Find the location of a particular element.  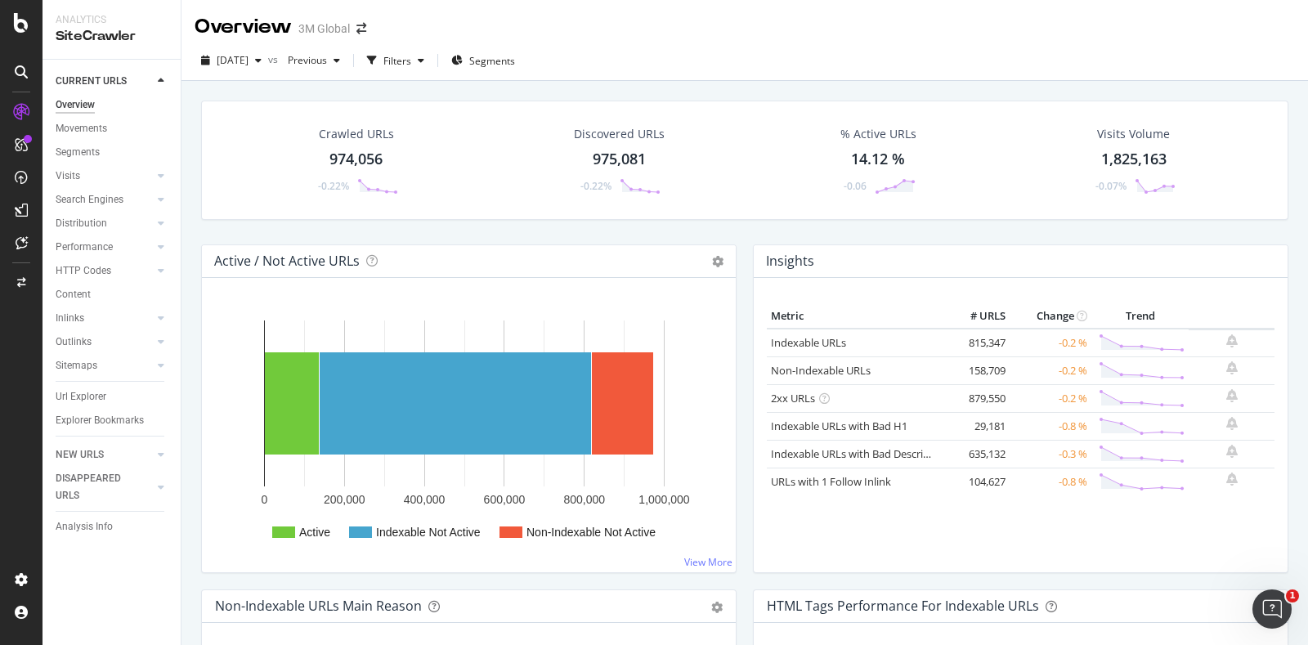

text: 1,000,000 is located at coordinates (664, 499).